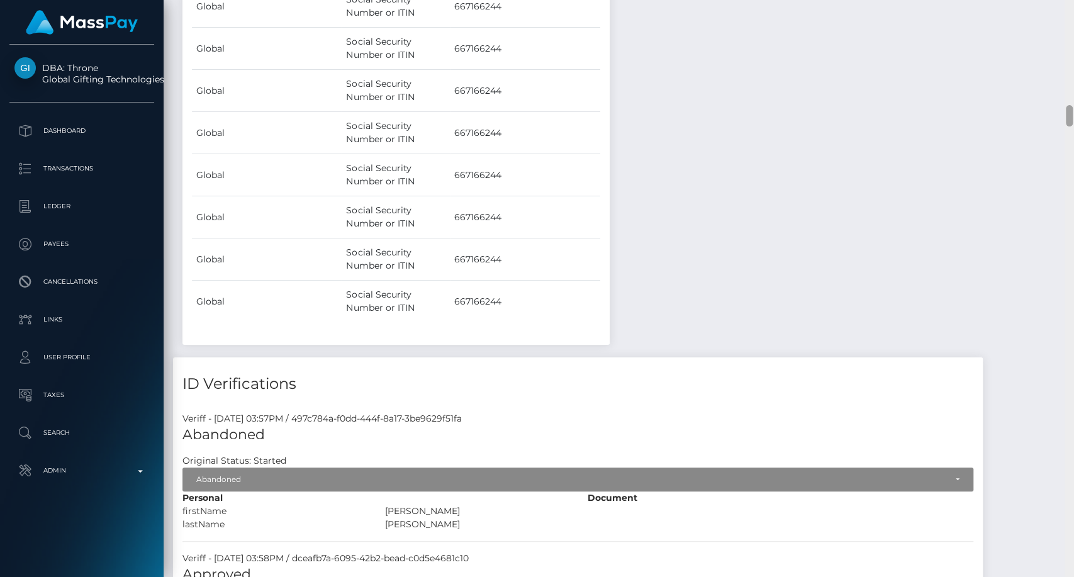 The width and height of the screenshot is (1074, 577). What do you see at coordinates (82, 244) in the screenshot?
I see `a: Payees` at bounding box center [82, 244].